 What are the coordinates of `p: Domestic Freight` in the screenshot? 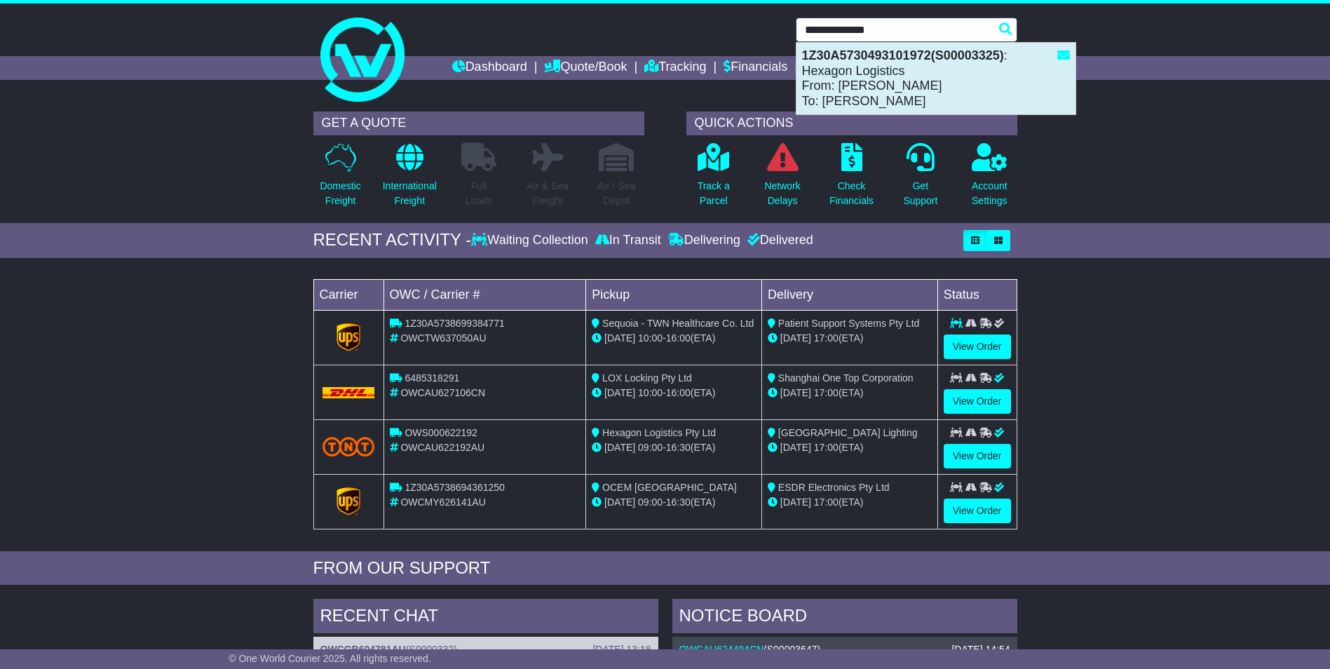 It's located at (340, 194).